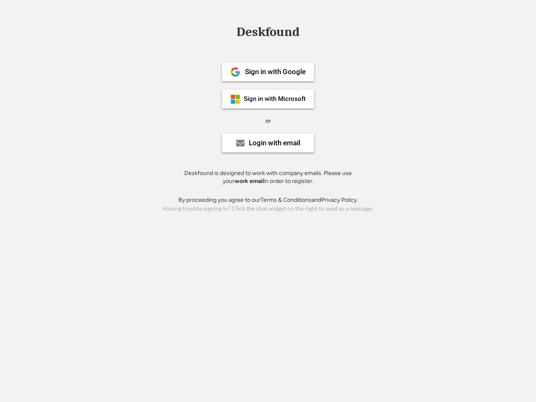  What do you see at coordinates (268, 200) in the screenshot?
I see `div: By proceeding you agree to our and` at bounding box center [268, 200].